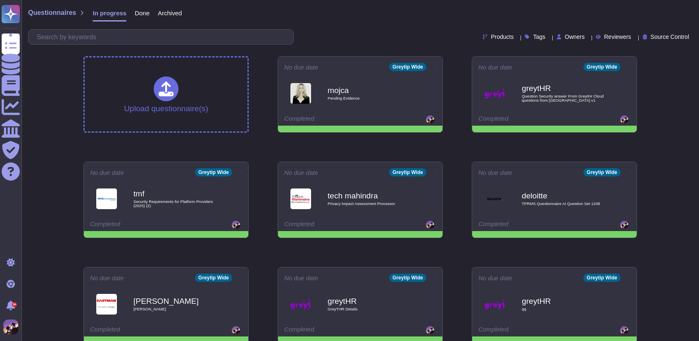  What do you see at coordinates (166, 94) in the screenshot?
I see `div: Upload questionnaire(s)` at bounding box center [166, 94].